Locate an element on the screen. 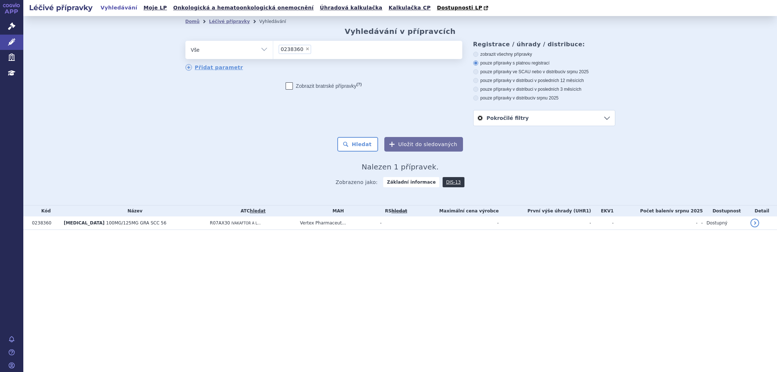 This screenshot has width=777, height=372. a: hledat is located at coordinates (258, 211).